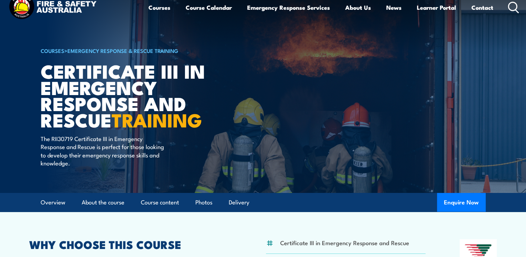 The image size is (526, 257). Describe the element at coordinates (104, 150) in the screenshot. I see `p: The RII30719 Certificate III in Emergency Response and Rescue is perfect for those looking to dev...` at that location.